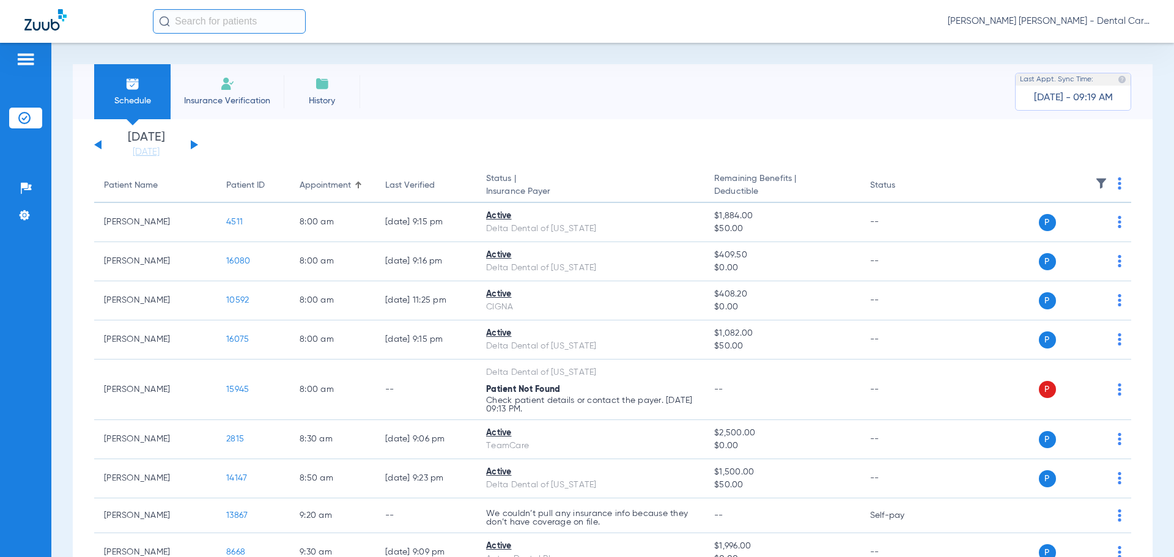 This screenshot has height=557, width=1174. What do you see at coordinates (133, 84) in the screenshot?
I see `img: Schedule` at bounding box center [133, 84].